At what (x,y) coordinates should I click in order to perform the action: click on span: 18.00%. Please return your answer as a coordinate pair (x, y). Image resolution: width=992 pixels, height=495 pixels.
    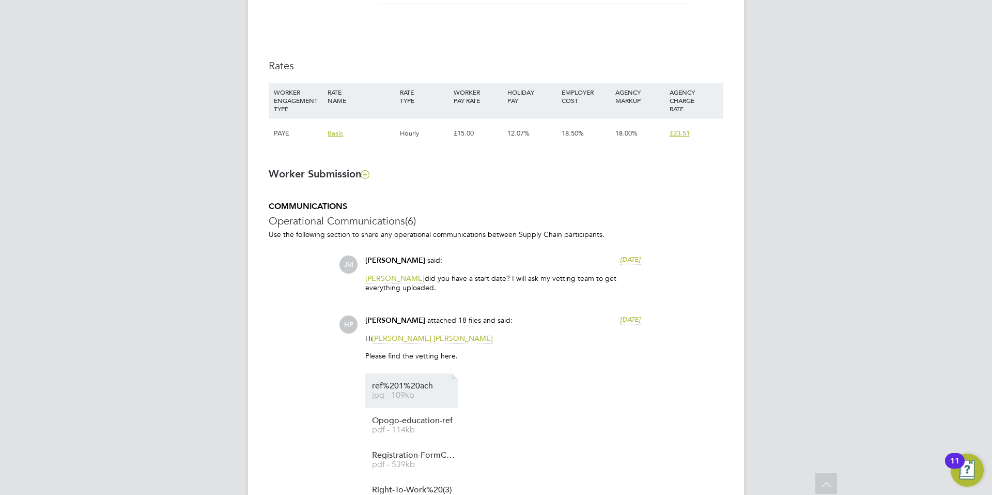
    Looking at the image, I should click on (626, 133).